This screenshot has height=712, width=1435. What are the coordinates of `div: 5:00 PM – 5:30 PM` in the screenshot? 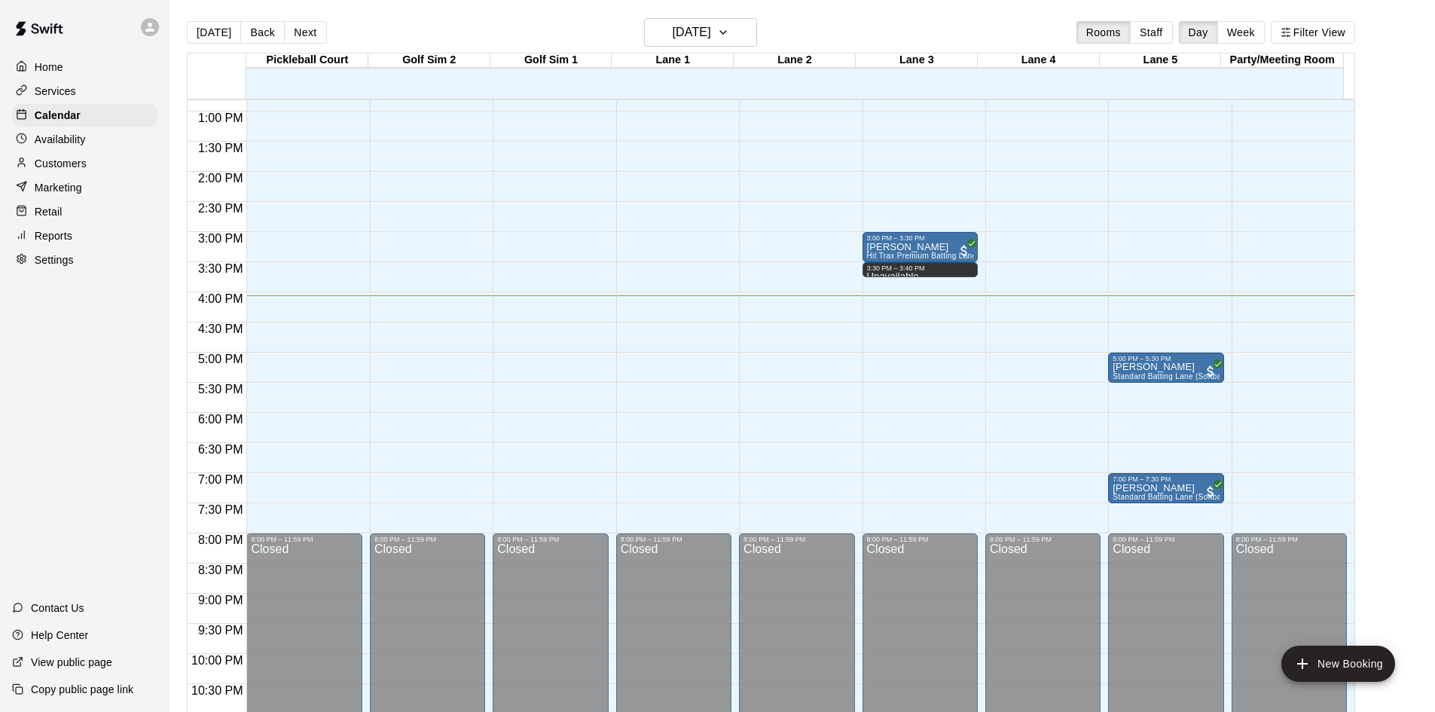 It's located at (1165, 358).